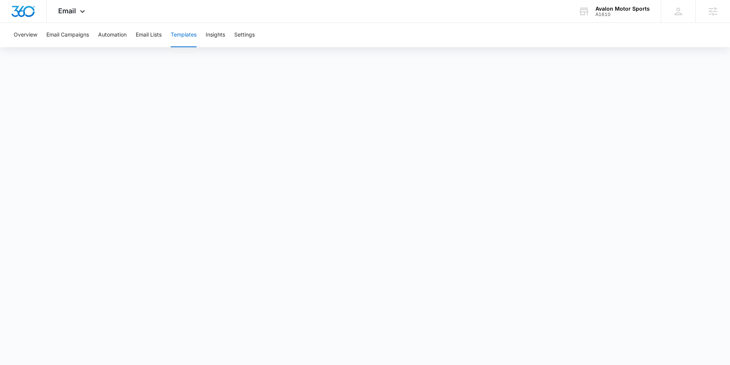 The height and width of the screenshot is (365, 730). Describe the element at coordinates (112, 35) in the screenshot. I see `button: Automation` at that location.